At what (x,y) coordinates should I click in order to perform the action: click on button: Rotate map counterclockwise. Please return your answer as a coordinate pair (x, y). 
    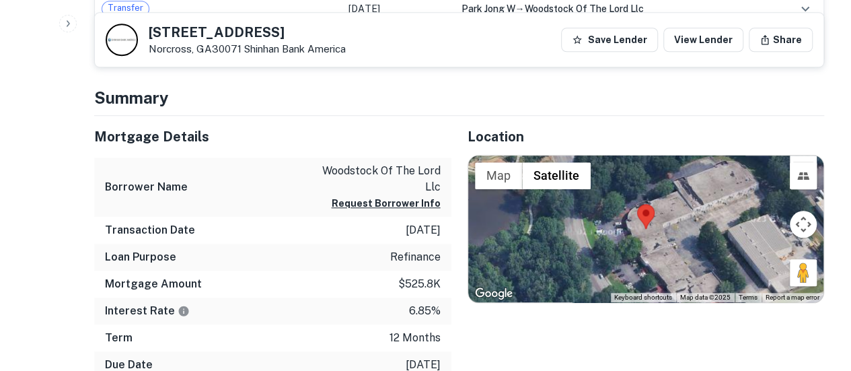
    Looking at the image, I should click on (803, 148).